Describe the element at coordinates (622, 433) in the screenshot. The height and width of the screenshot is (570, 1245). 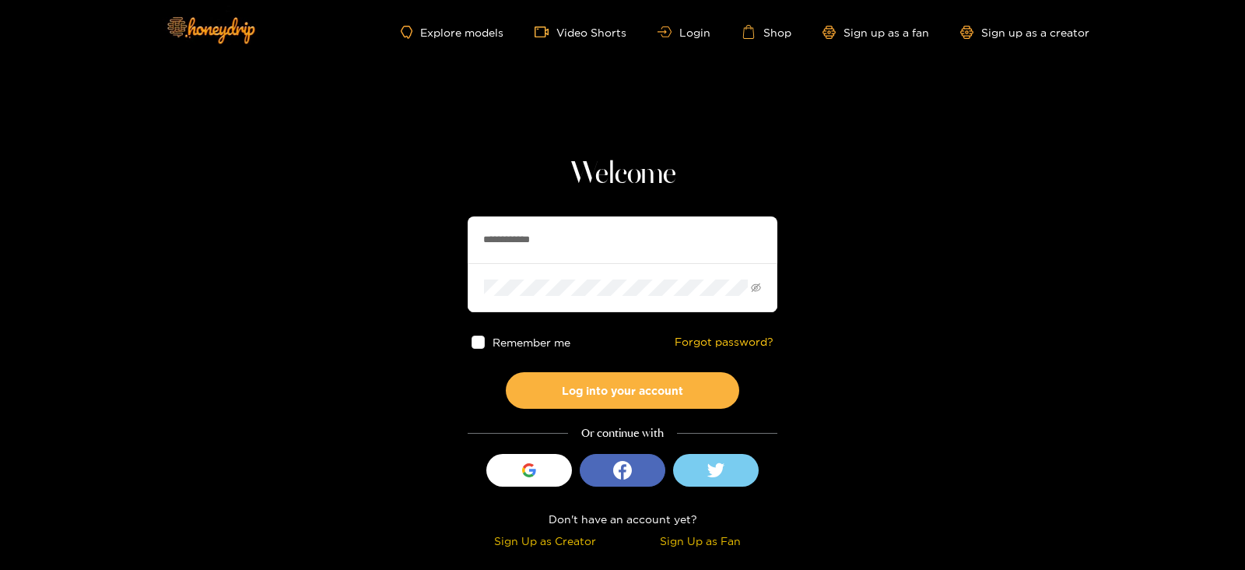
I see `div: Or continue with` at that location.